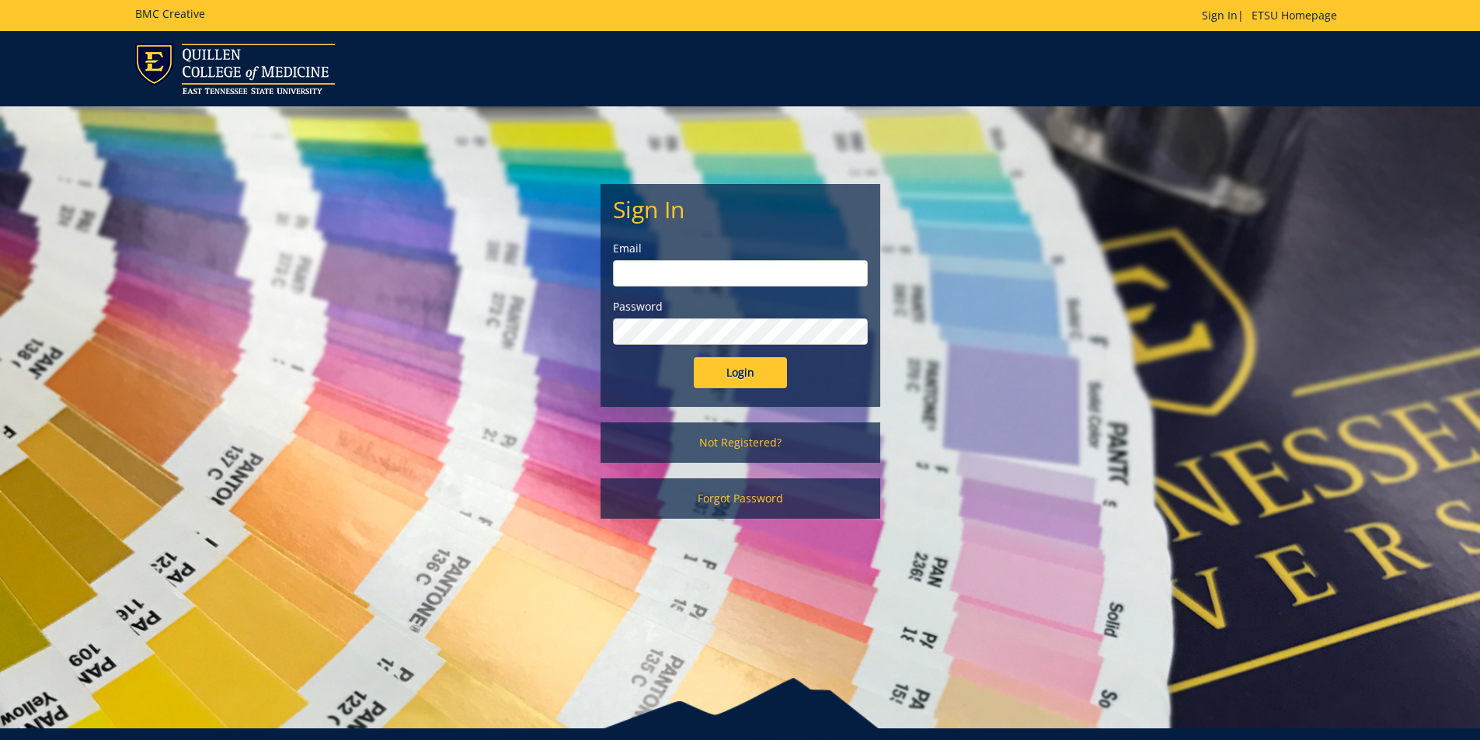 This screenshot has height=740, width=1480. Describe the element at coordinates (170, 13) in the screenshot. I see `h5: BMC Creative` at that location.